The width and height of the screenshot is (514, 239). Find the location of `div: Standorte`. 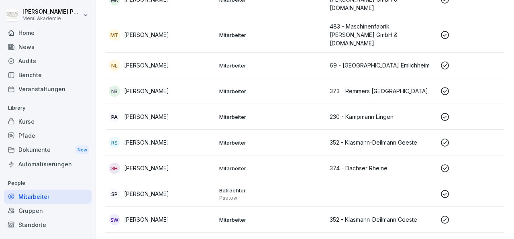

div: Standorte is located at coordinates (48, 224).